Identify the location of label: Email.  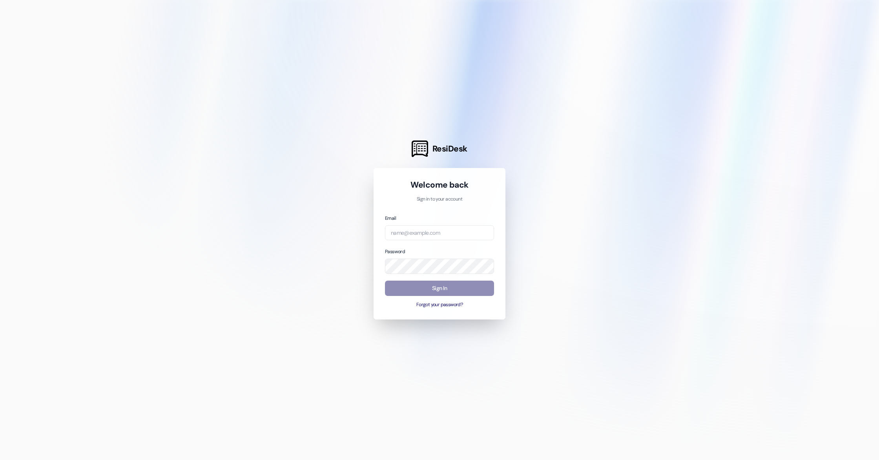
(391, 218).